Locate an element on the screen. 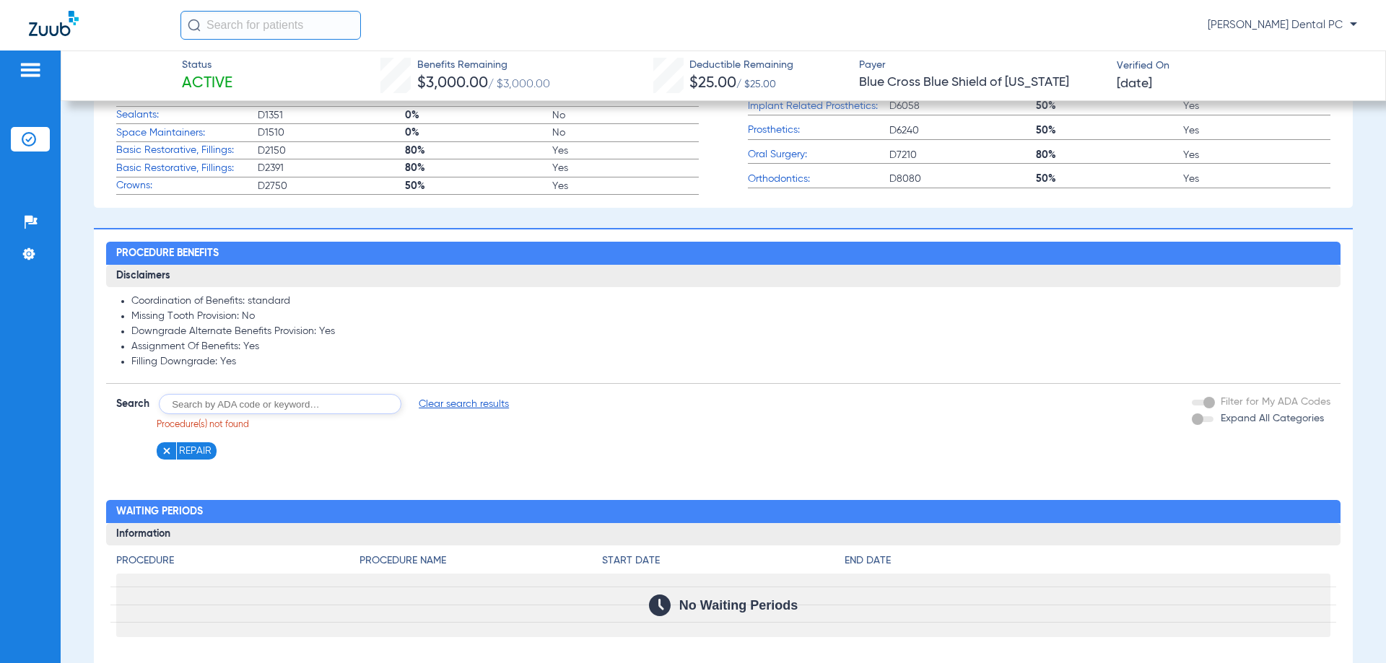  span: Active is located at coordinates (207, 84).